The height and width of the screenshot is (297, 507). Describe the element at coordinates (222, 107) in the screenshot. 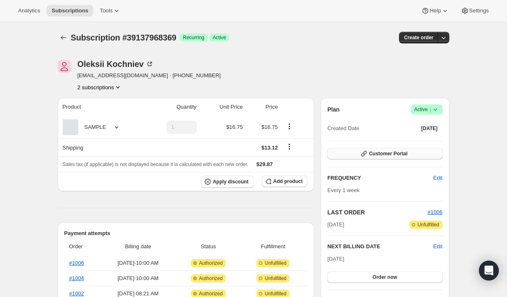

I see `th: Unit Price` at that location.